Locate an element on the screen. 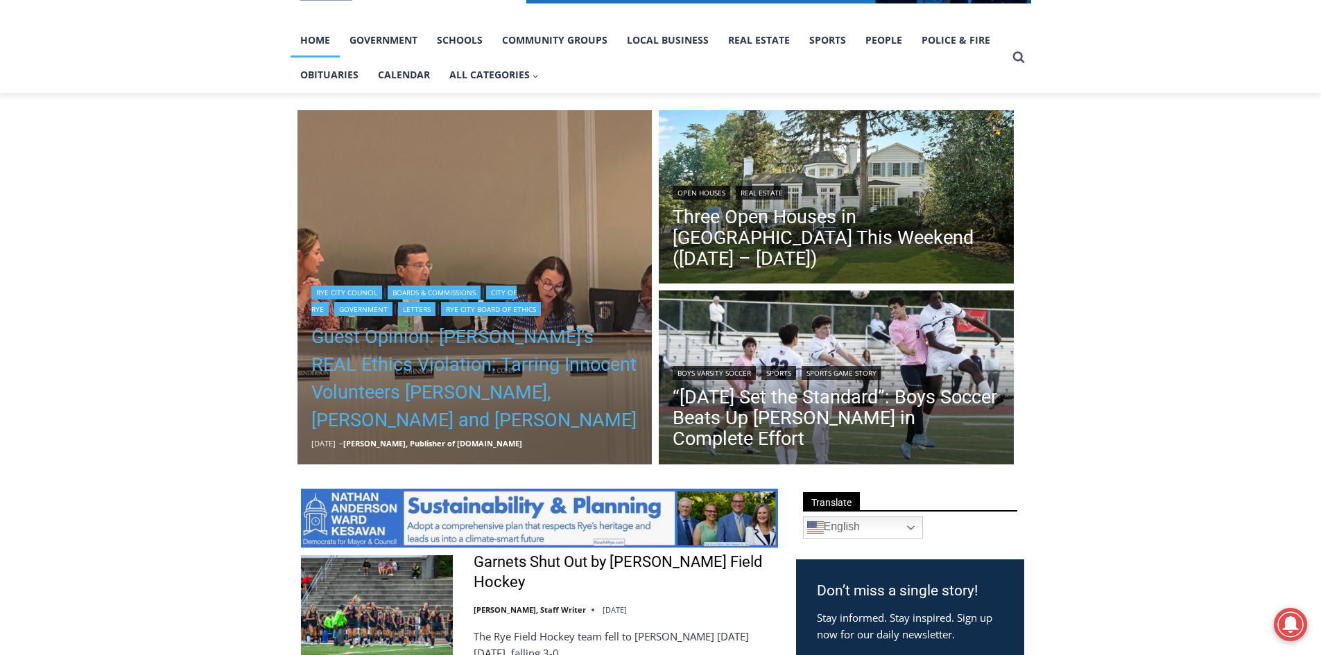 Image resolution: width=1321 pixels, height=655 pixels. img: en is located at coordinates (815, 528).